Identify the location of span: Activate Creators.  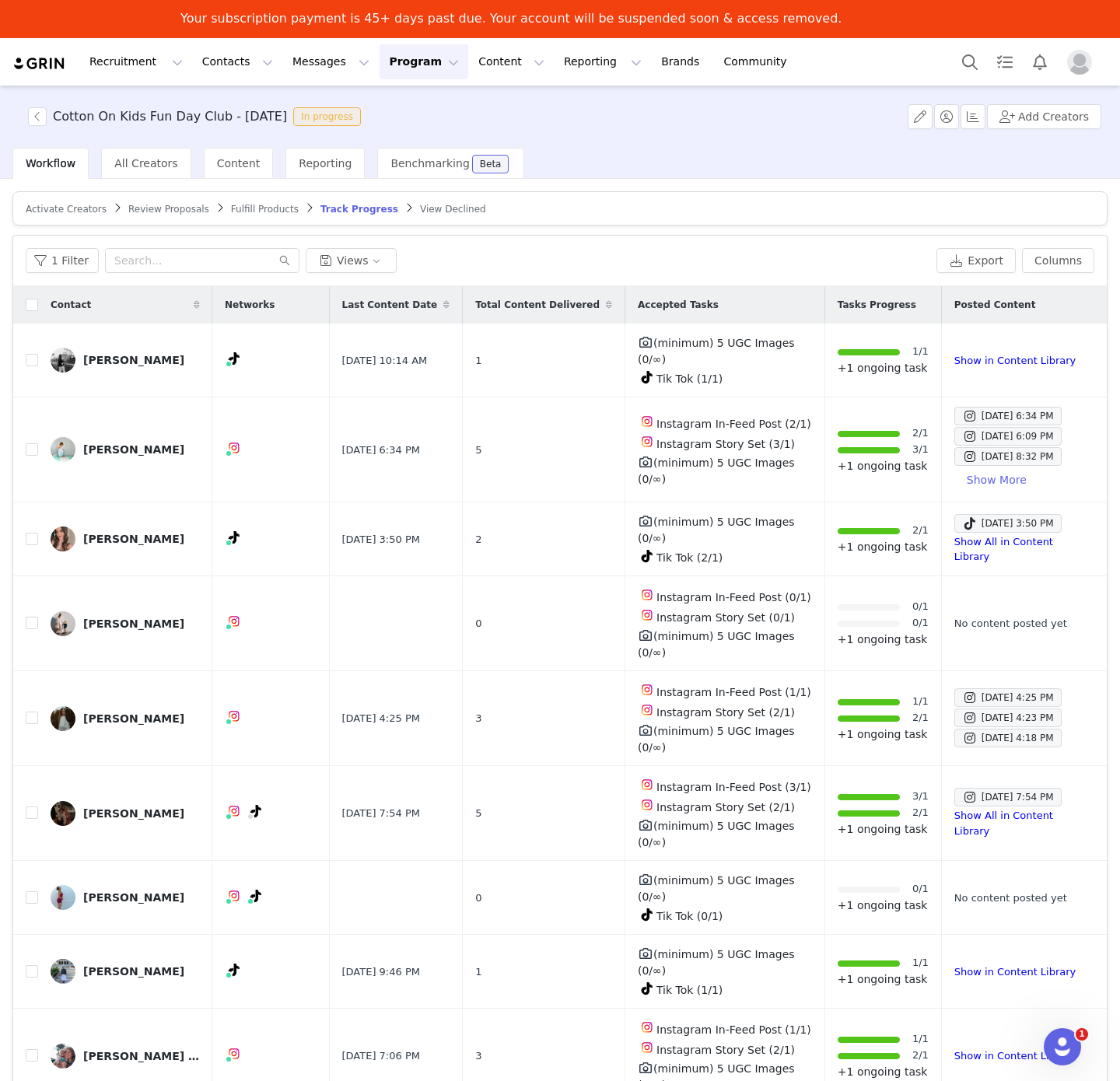
(66, 209).